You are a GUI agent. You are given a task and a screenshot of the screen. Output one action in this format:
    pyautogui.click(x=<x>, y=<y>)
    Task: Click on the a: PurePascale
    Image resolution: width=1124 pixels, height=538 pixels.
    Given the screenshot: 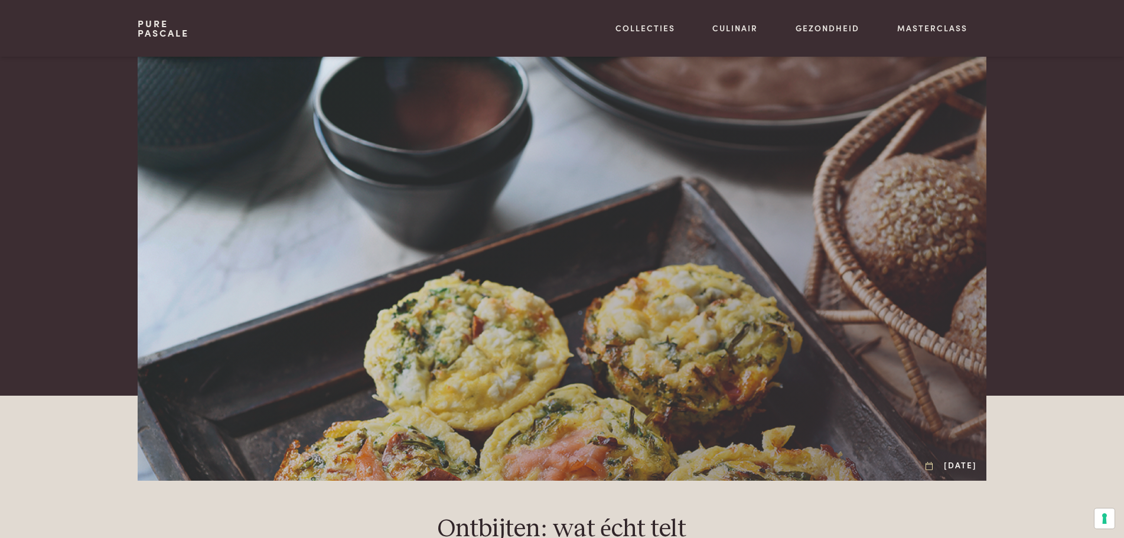 What is the action you would take?
    pyautogui.click(x=163, y=28)
    